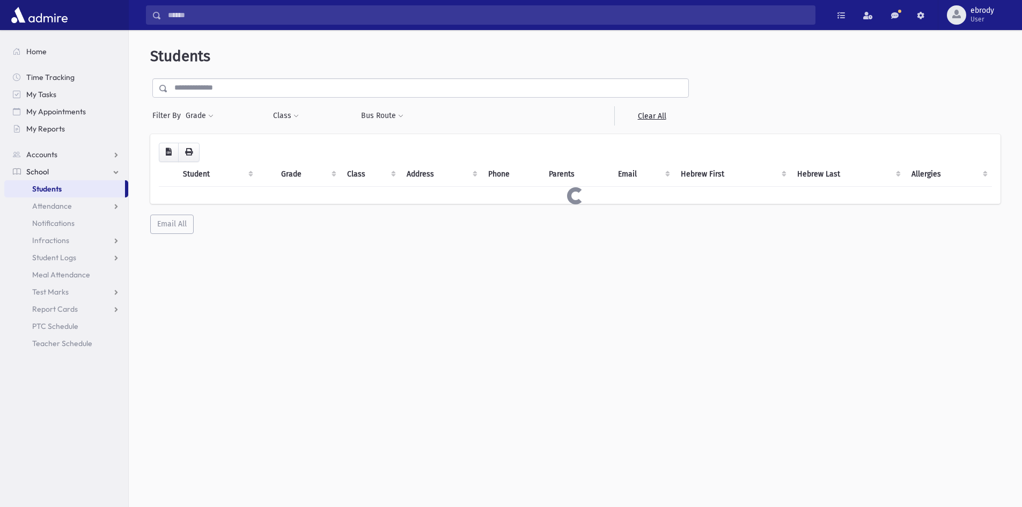  What do you see at coordinates (371, 174) in the screenshot?
I see `th: Class` at bounding box center [371, 174].